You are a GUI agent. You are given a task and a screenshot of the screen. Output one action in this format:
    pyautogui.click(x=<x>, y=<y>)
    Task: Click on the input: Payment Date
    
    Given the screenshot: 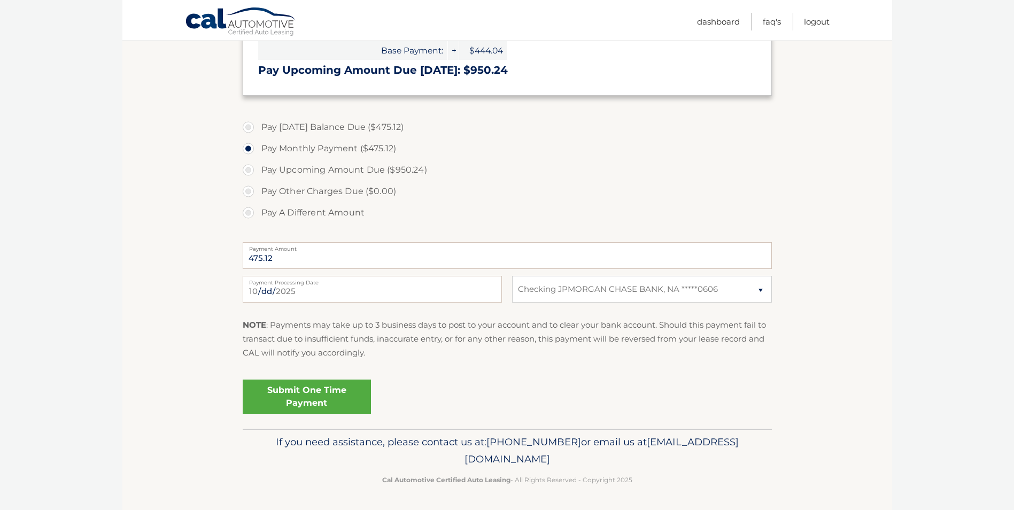 What is the action you would take?
    pyautogui.click(x=372, y=289)
    